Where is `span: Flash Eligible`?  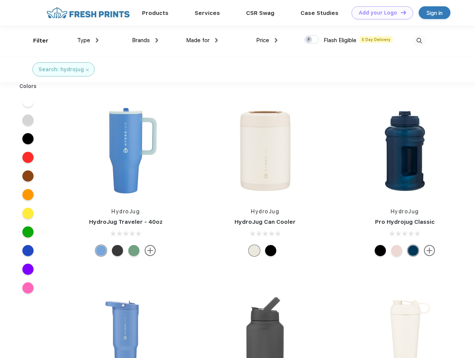
span: Flash Eligible is located at coordinates (340, 40).